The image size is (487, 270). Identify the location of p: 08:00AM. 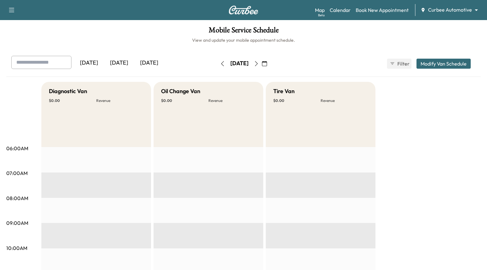
(17, 198).